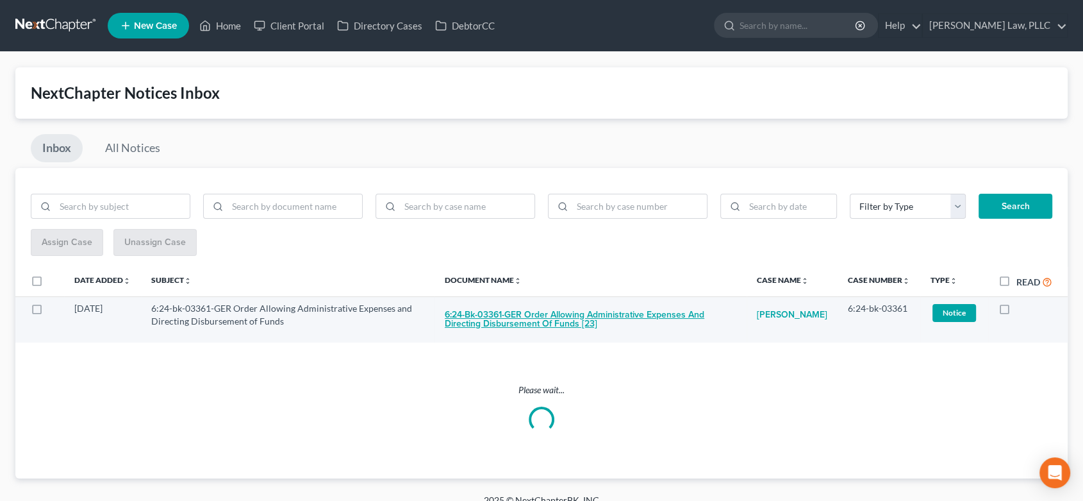  Describe the element at coordinates (133, 148) in the screenshot. I see `a: All Notices` at that location.